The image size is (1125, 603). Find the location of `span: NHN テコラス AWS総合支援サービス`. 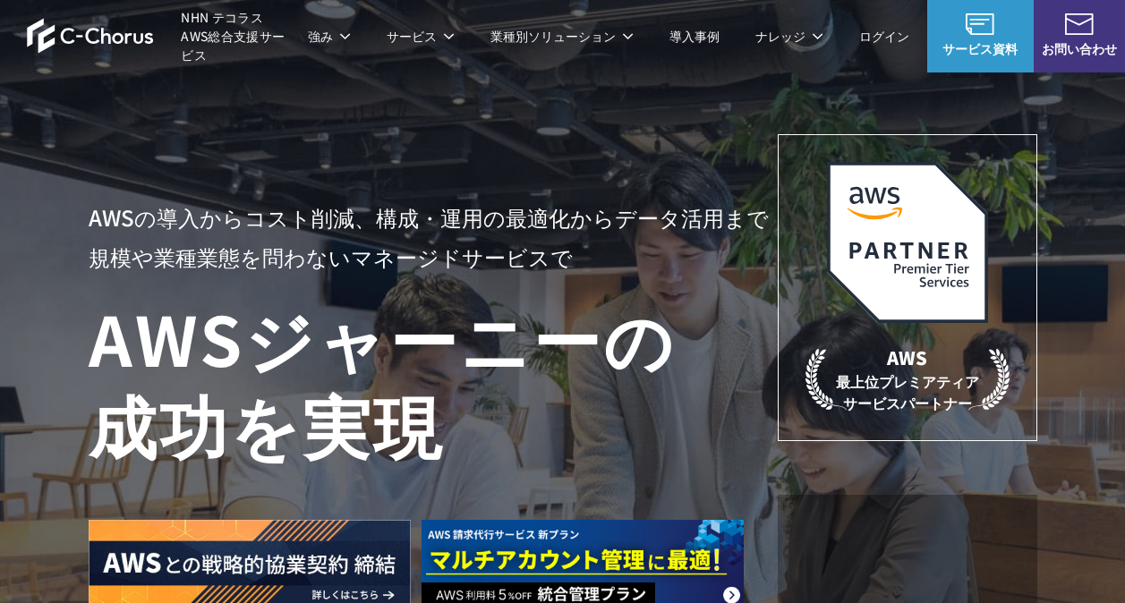

span: NHN テコラス AWS総合支援サービス is located at coordinates (235, 36).